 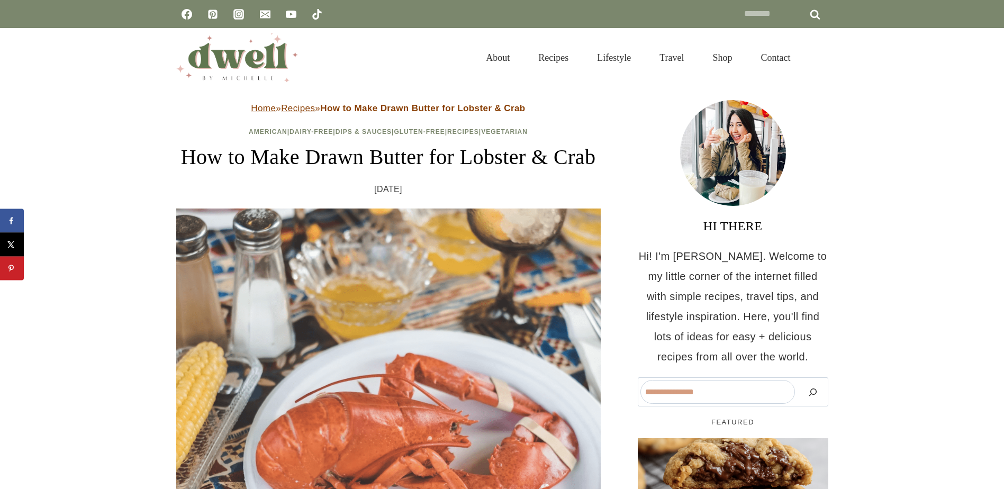 What do you see at coordinates (291, 14) in the screenshot?
I see `a: YouTube` at bounding box center [291, 14].